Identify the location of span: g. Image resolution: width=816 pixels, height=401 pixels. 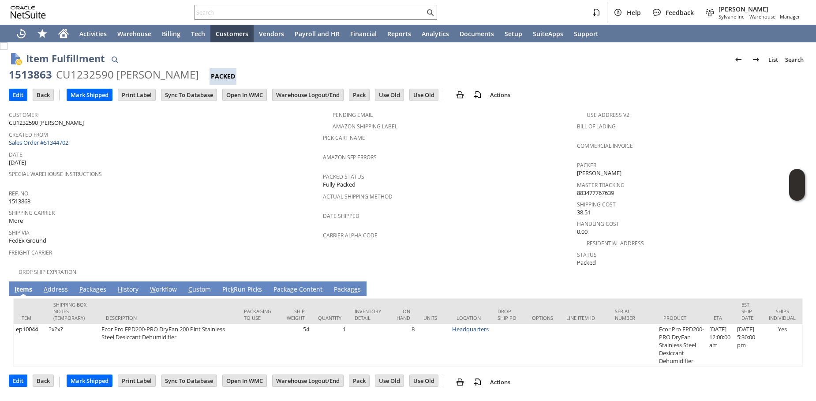
(292, 289).